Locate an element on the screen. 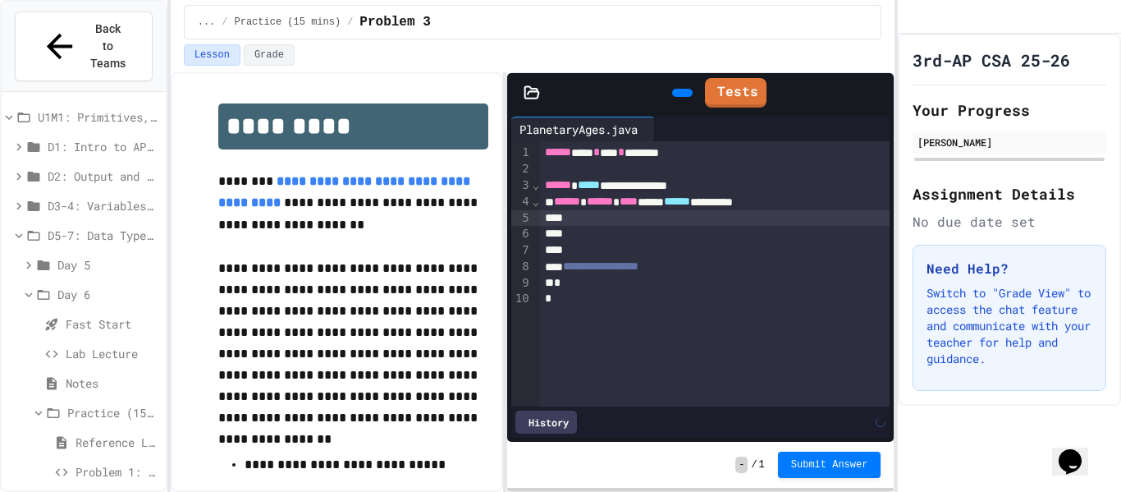 The height and width of the screenshot is (492, 1121). span: Fast Start is located at coordinates (112, 323).